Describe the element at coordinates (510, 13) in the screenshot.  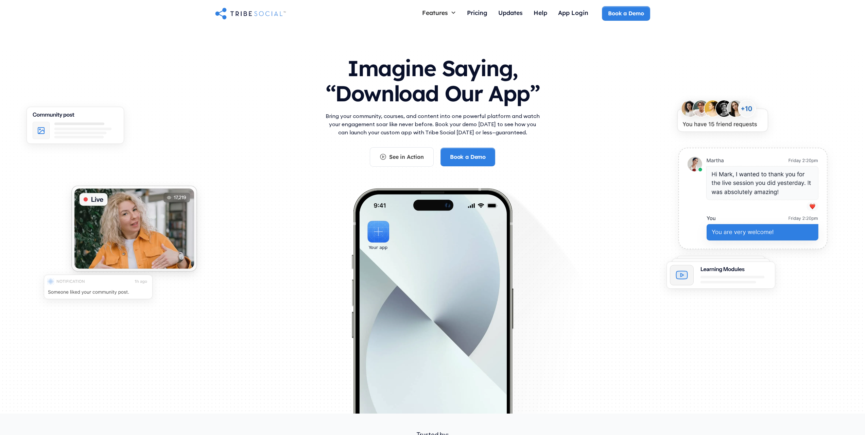
I see `div: Updates` at that location.